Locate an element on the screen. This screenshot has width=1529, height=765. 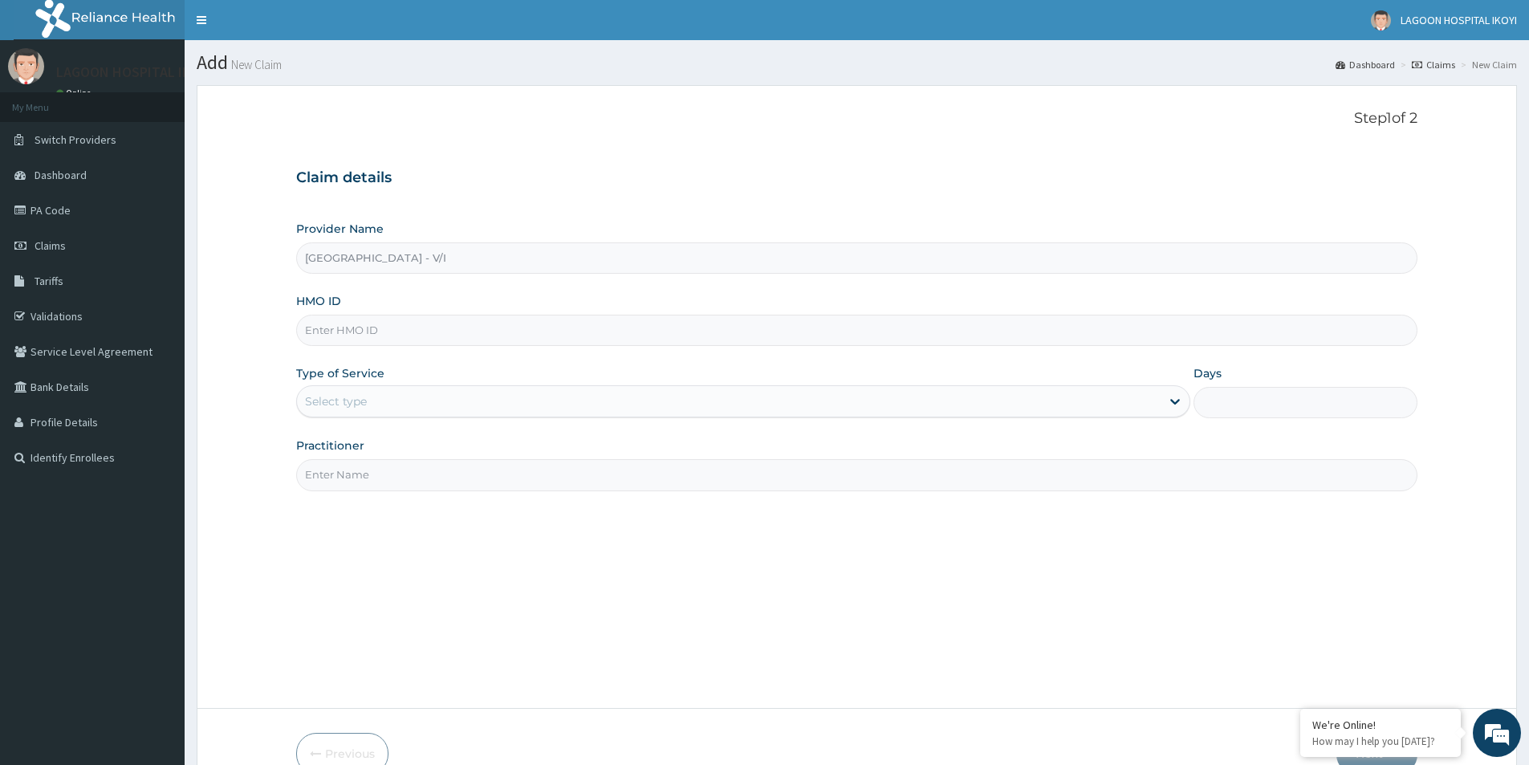
div: Select type is located at coordinates (335, 401).